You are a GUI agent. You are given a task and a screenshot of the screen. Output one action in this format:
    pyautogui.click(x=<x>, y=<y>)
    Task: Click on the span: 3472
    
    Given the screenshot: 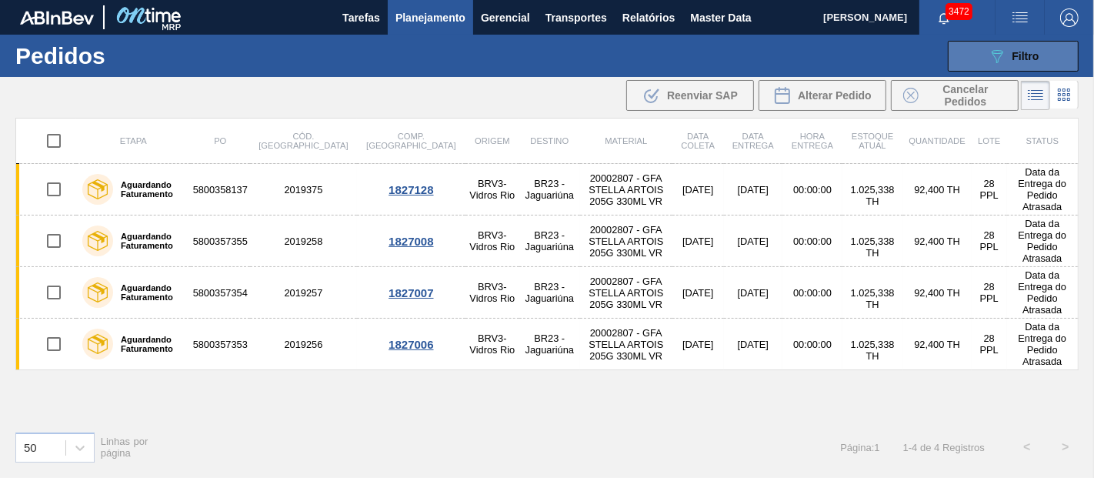 What is the action you would take?
    pyautogui.click(x=958, y=12)
    